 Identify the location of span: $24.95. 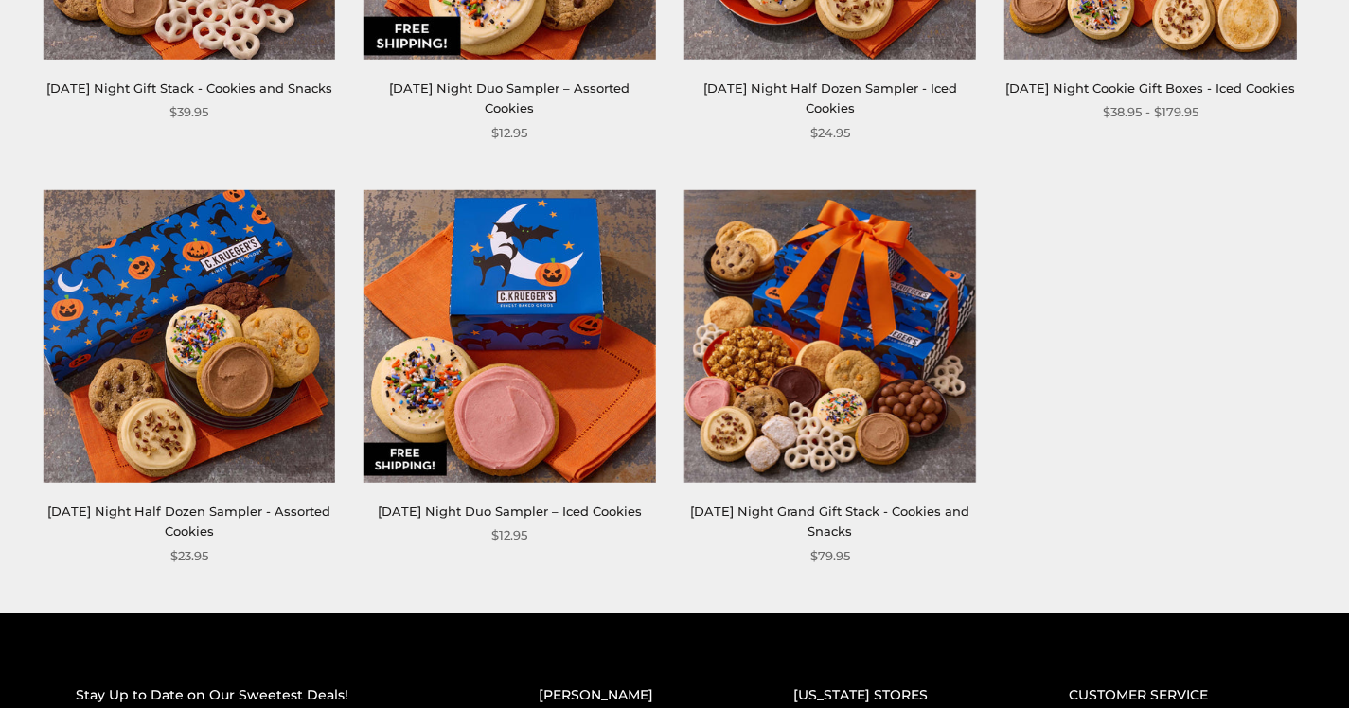
(830, 133).